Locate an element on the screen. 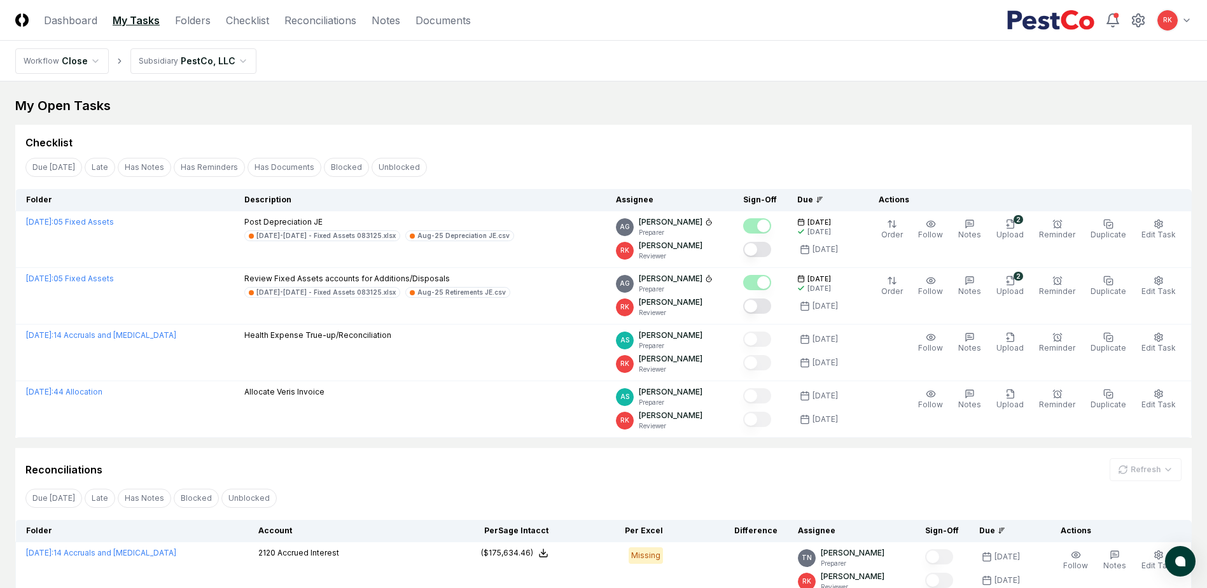 Image resolution: width=1207 pixels, height=588 pixels. span: 2120 is located at coordinates (267, 552).